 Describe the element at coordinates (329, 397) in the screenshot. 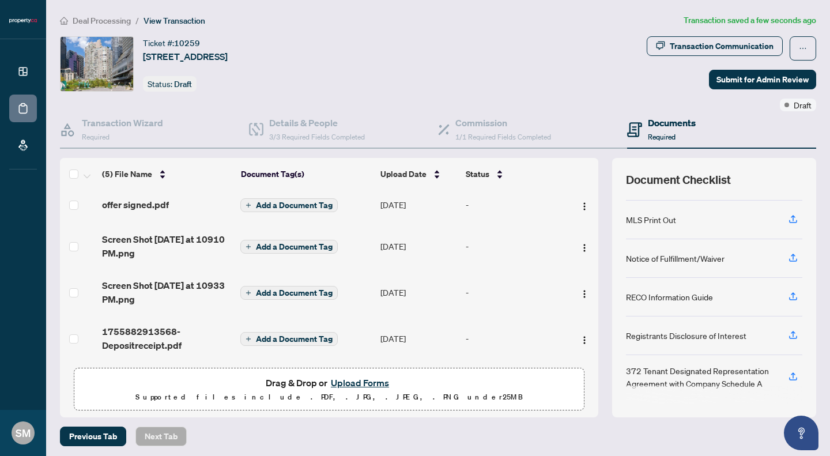

I see `p: Supported files include .PDF, .JPG, .JPEG, .PNG under 25 MB` at that location.